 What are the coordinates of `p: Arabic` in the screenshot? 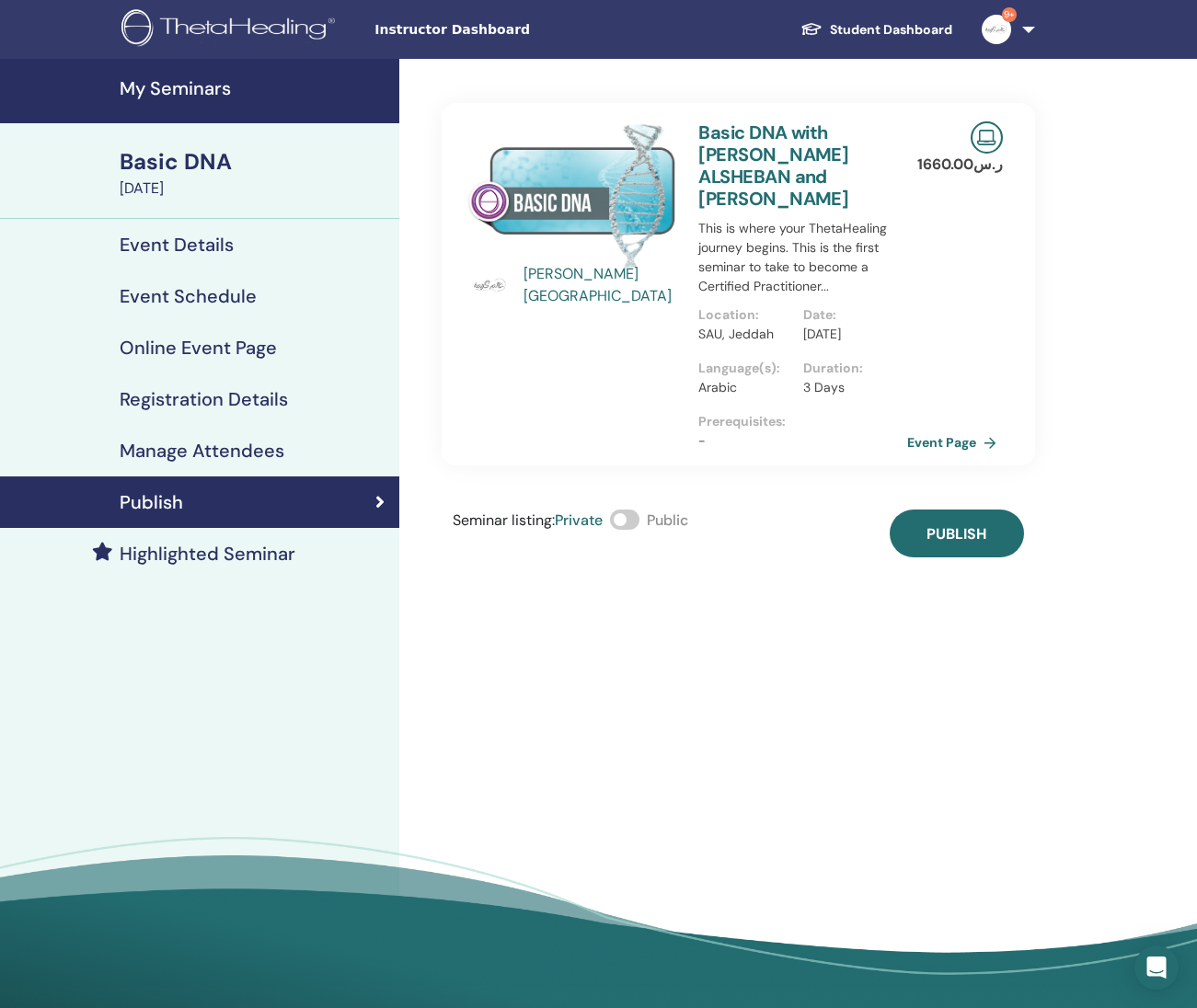 It's located at (745, 387).